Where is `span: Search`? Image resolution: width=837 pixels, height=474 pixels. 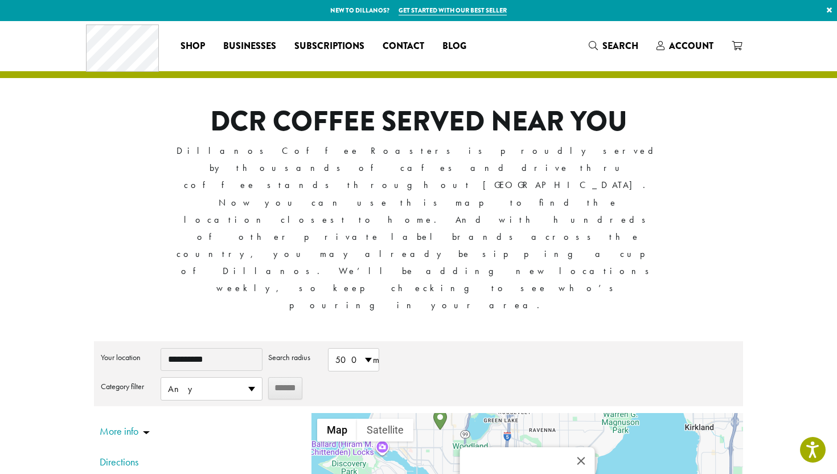 span: Search is located at coordinates (620, 46).